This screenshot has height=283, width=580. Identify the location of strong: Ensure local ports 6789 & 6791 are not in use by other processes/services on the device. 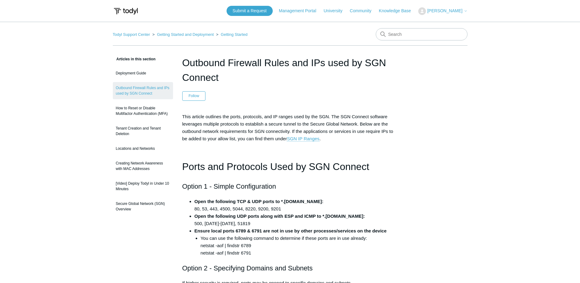
(291, 230).